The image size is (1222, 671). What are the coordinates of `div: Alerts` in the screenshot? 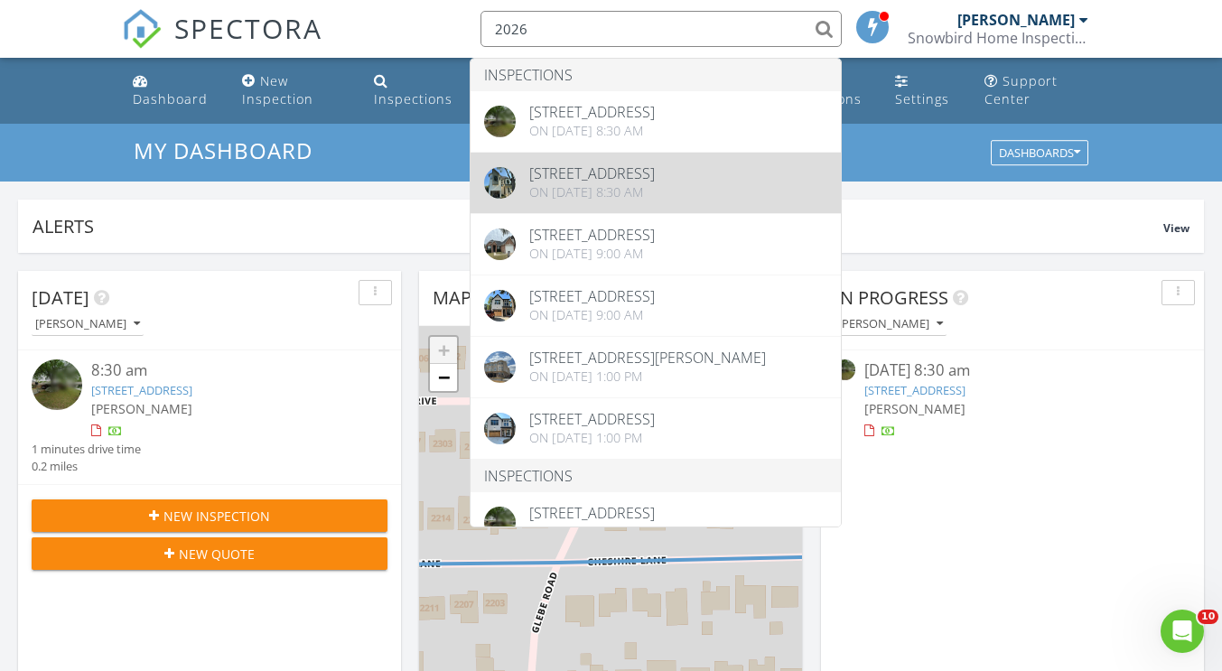 It's located at (598, 226).